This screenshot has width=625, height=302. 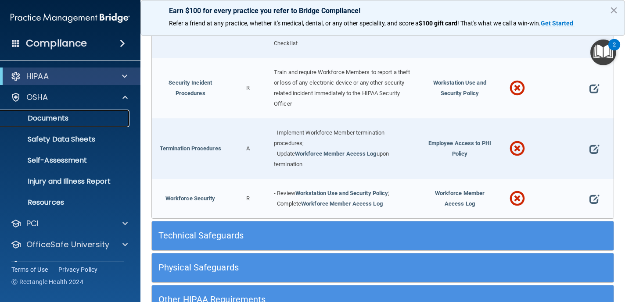 What do you see at coordinates (460, 198) in the screenshot?
I see `span: Workforce Member Access Log` at bounding box center [460, 198].